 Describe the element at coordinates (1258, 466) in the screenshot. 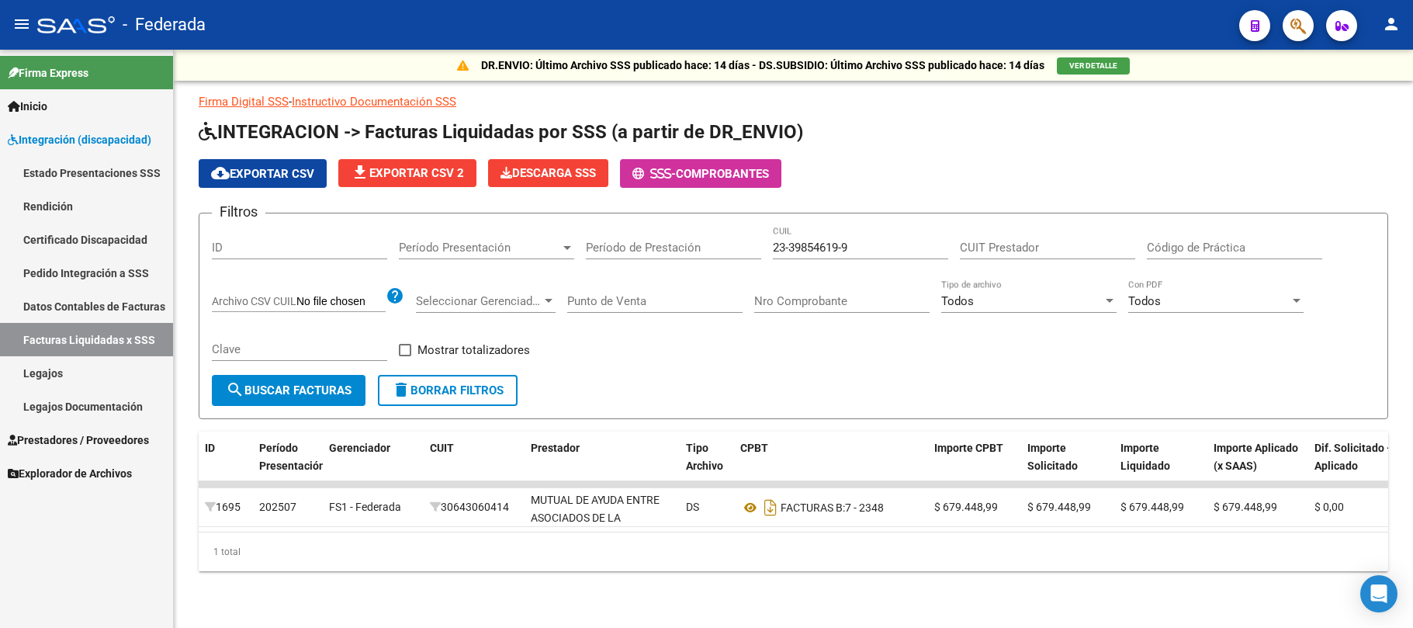

I see `datatable-header-cell: Importe Aplicado (x SAAS)` at that location.